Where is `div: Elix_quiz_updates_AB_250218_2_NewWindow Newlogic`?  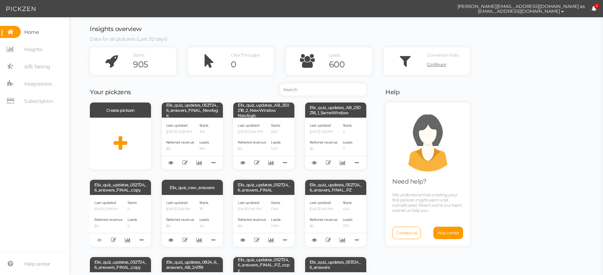
div: Elix_quiz_updates_AB_250218_2_NewWindow Newlogic is located at coordinates (264, 110).